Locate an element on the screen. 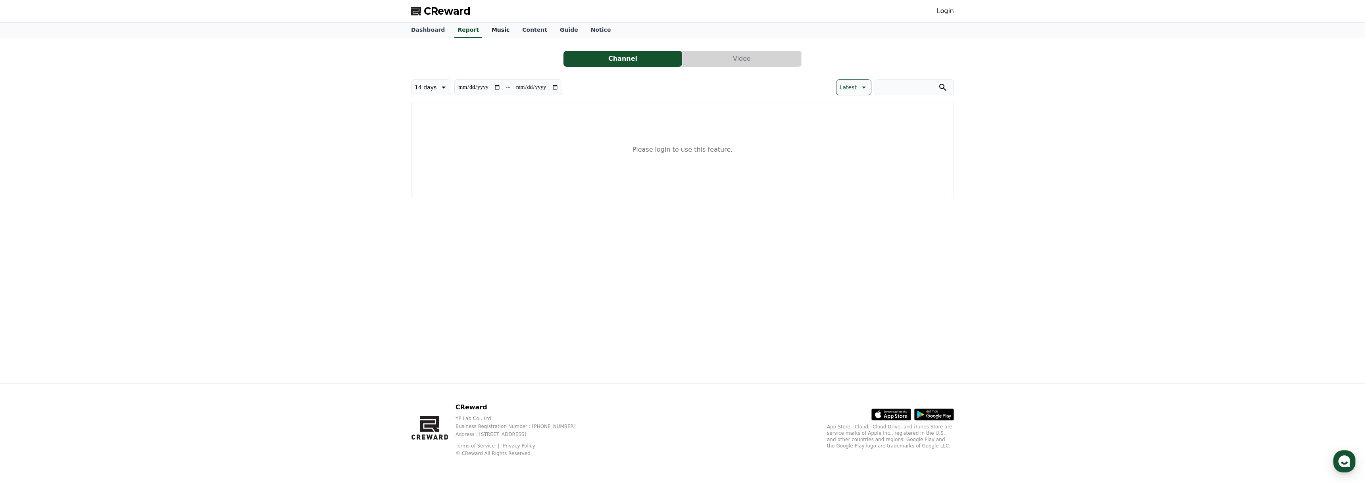  span: Settings is located at coordinates (127, 267).